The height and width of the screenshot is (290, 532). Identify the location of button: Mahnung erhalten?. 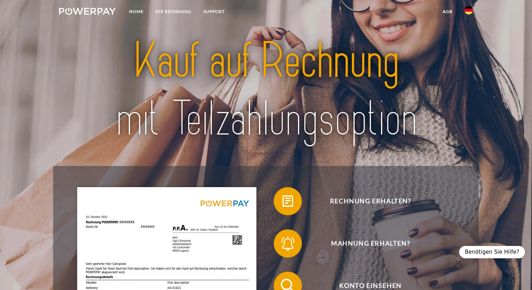
(365, 243).